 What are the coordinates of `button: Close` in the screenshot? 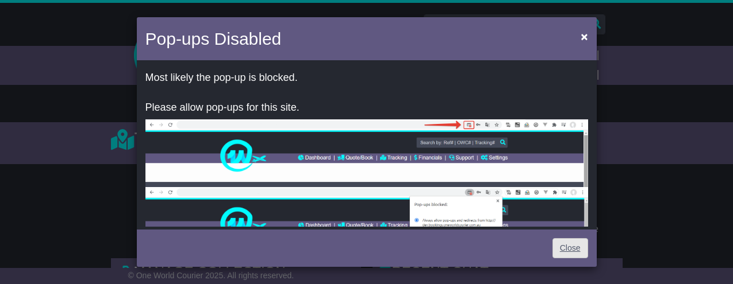 It's located at (584, 36).